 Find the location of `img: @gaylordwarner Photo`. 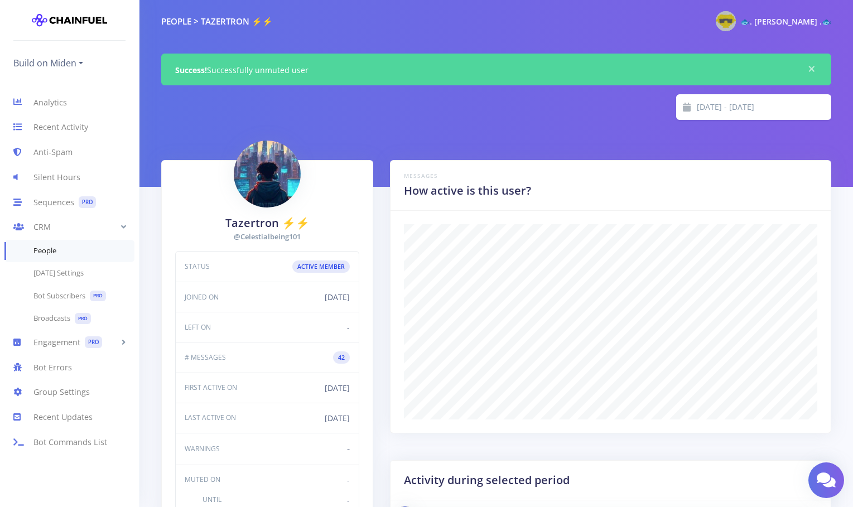

img: @gaylordwarner Photo is located at coordinates (726, 21).